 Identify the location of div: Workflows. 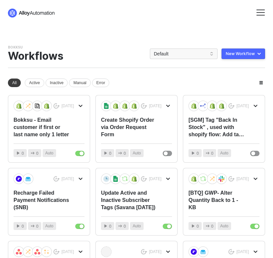
(36, 56).